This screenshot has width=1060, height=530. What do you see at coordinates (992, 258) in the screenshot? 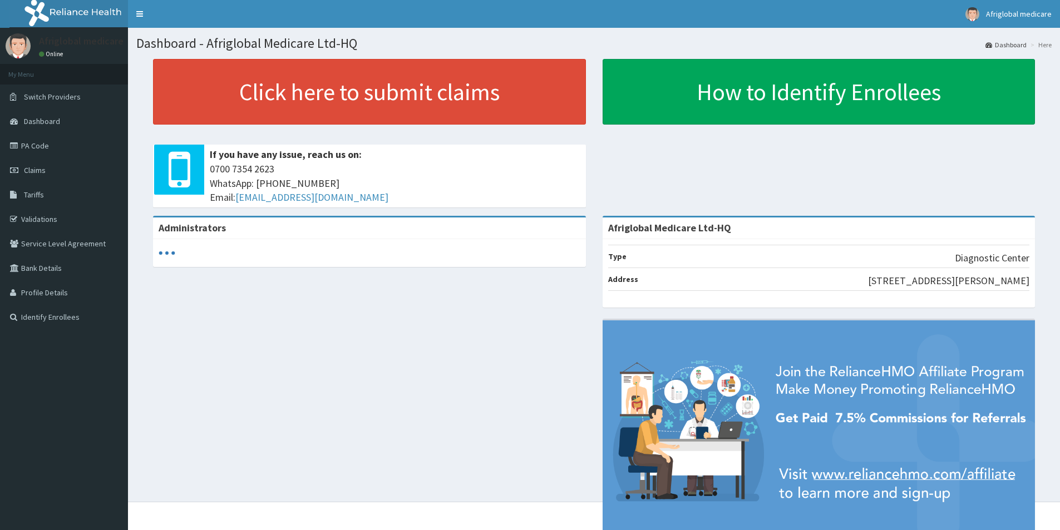
I see `p: Diagnostic Center` at bounding box center [992, 258].